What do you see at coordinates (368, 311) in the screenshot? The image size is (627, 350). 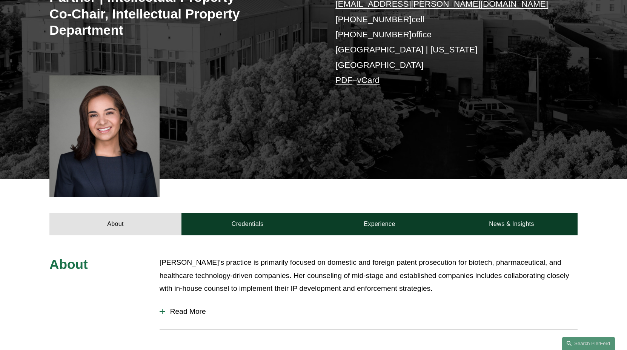 I see `button: Read More` at bounding box center [368, 311].